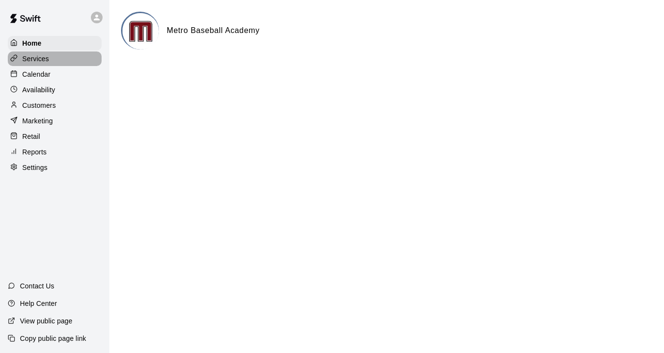  Describe the element at coordinates (31, 137) in the screenshot. I see `p: Retail` at that location.